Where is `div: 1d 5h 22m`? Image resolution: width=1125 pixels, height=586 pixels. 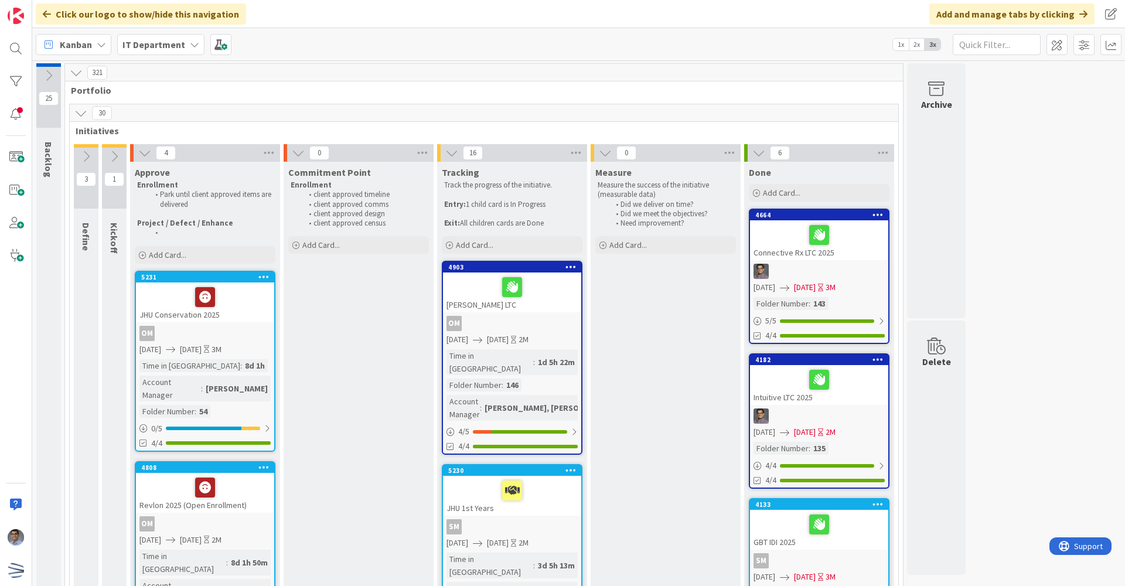 div: 1d 5h 22m is located at coordinates (556, 362).